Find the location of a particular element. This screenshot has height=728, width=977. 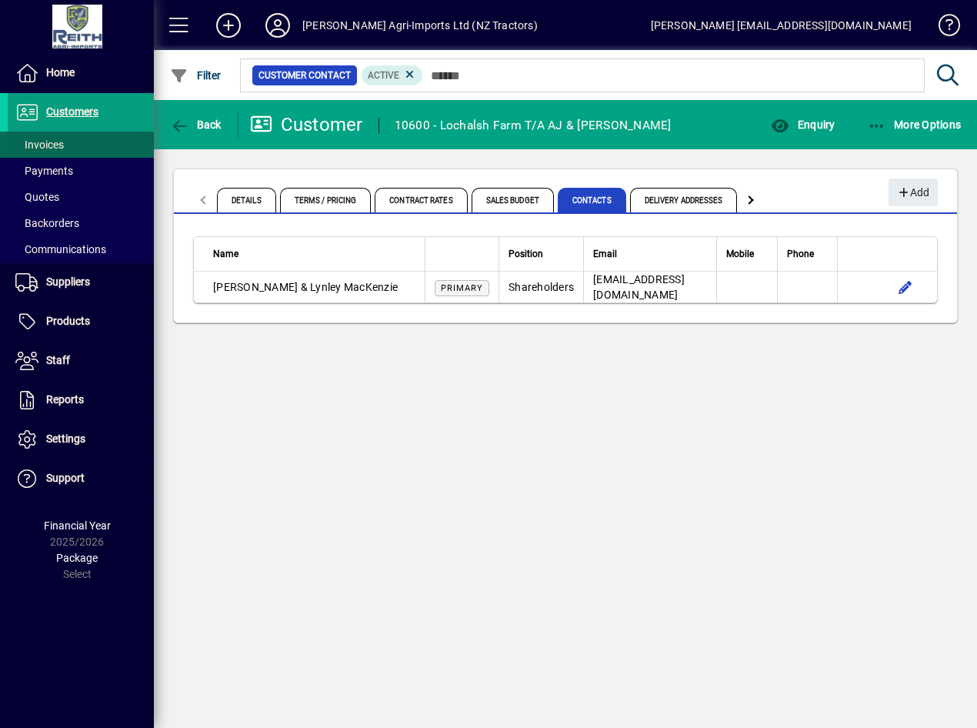

button: Profile is located at coordinates (278, 25).